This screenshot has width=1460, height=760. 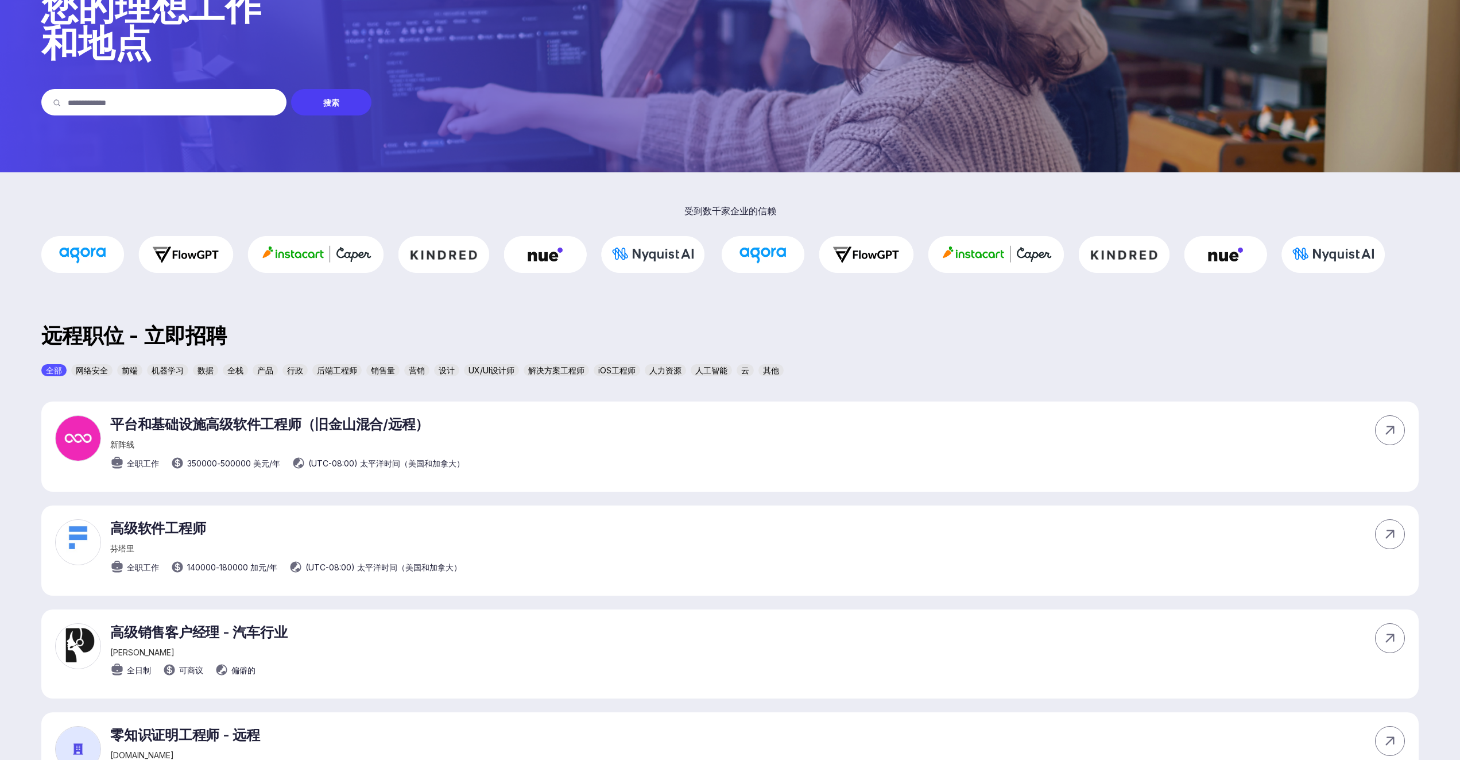 I want to click on font: 人力资源, so click(x=665, y=370).